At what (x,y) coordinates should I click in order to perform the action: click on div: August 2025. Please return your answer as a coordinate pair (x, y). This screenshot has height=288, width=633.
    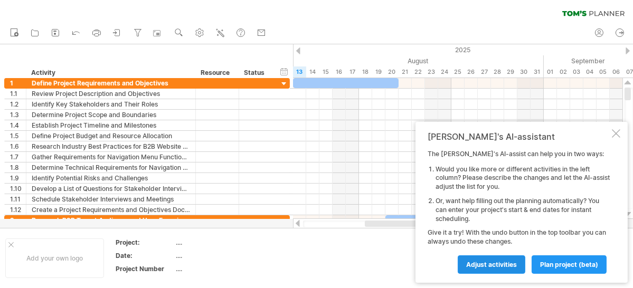
    Looking at the image, I should click on (339, 61).